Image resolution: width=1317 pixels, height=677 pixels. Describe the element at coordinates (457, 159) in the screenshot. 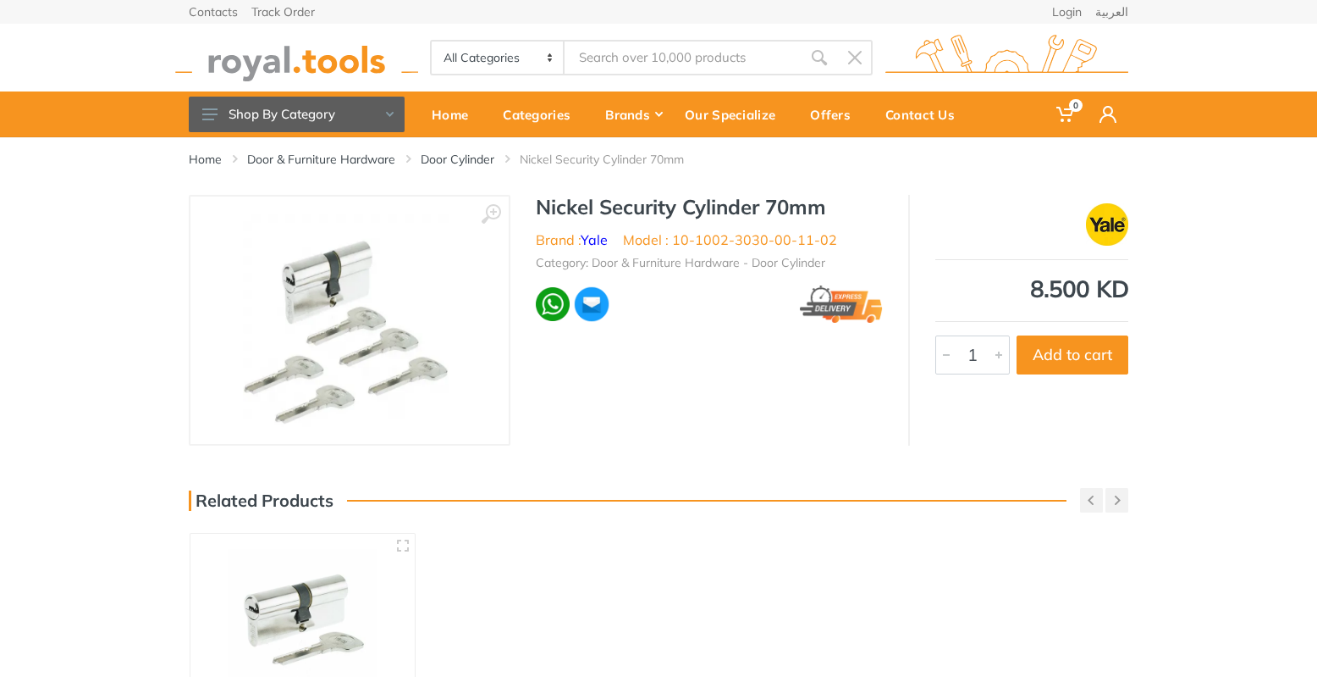

I see `a: Door Cylinder` at that location.